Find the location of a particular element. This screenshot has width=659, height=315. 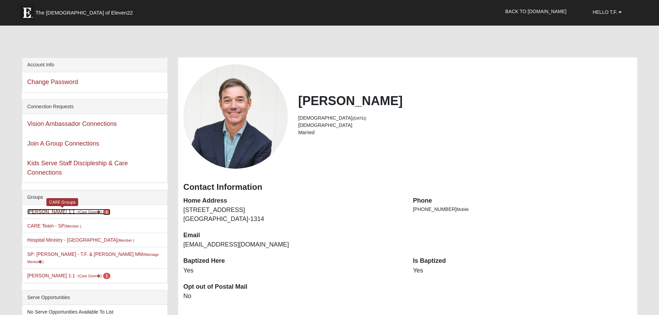

img: Eleven22 logo is located at coordinates (27, 13).